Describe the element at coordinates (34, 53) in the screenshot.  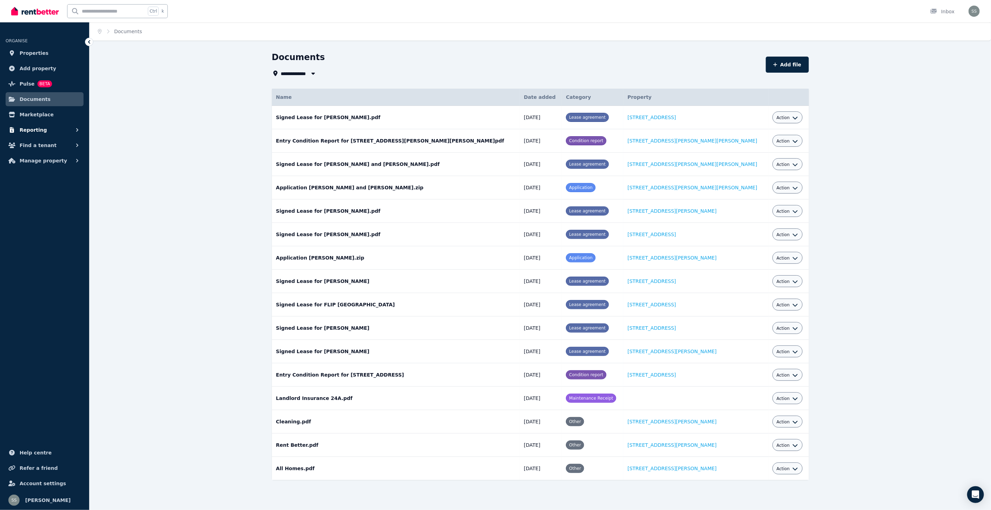
I see `span: Properties` at that location.